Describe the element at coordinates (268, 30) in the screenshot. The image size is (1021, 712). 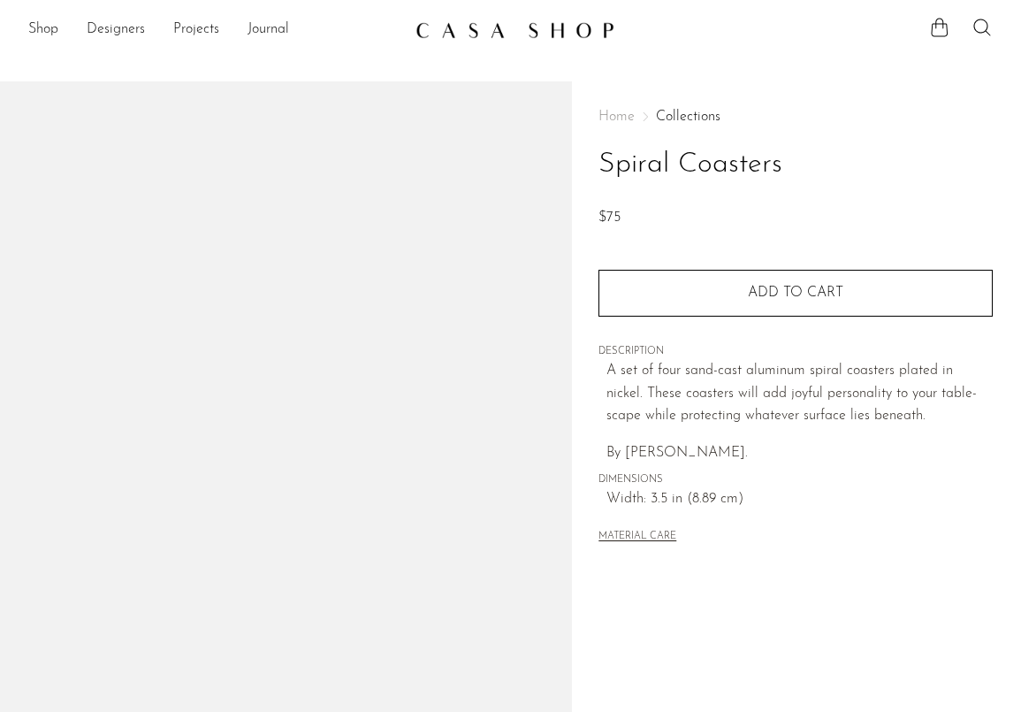
I see `a: Journal` at that location.